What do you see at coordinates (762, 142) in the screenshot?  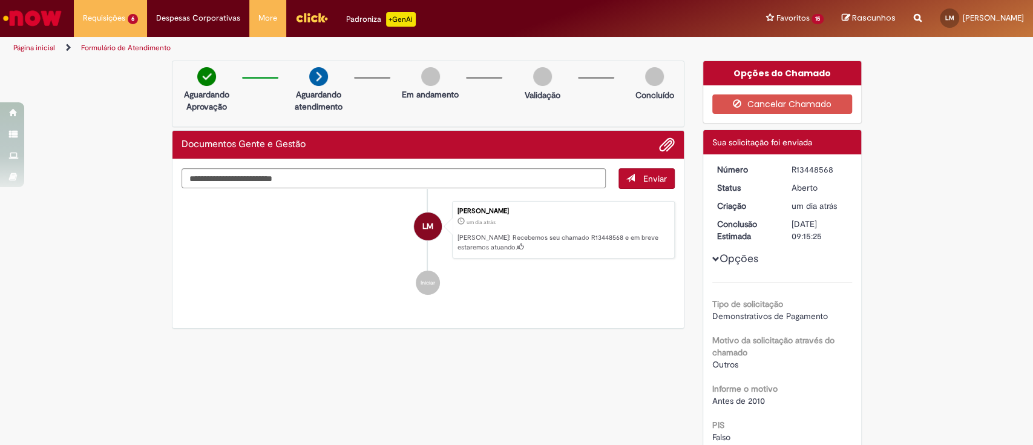 I see `span: Sua solicitação foi enviada` at bounding box center [762, 142].